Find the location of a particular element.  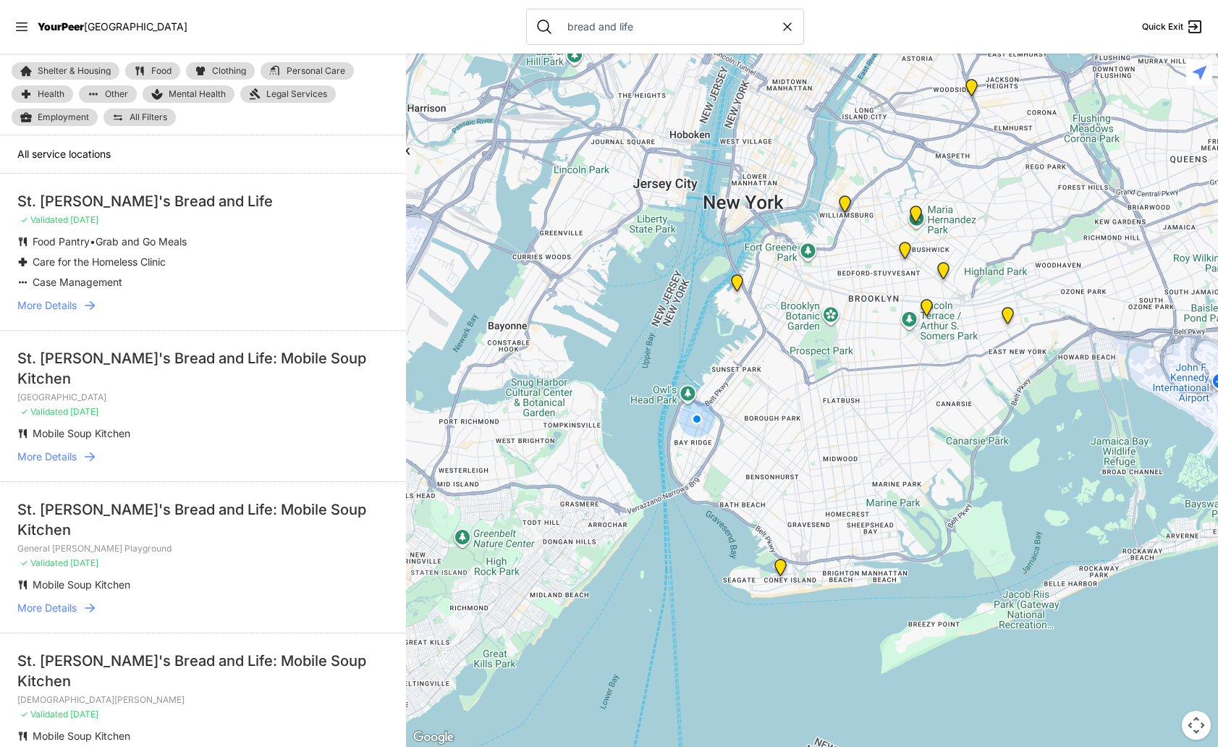

div: St. Gabriel Church is located at coordinates (1007, 318).